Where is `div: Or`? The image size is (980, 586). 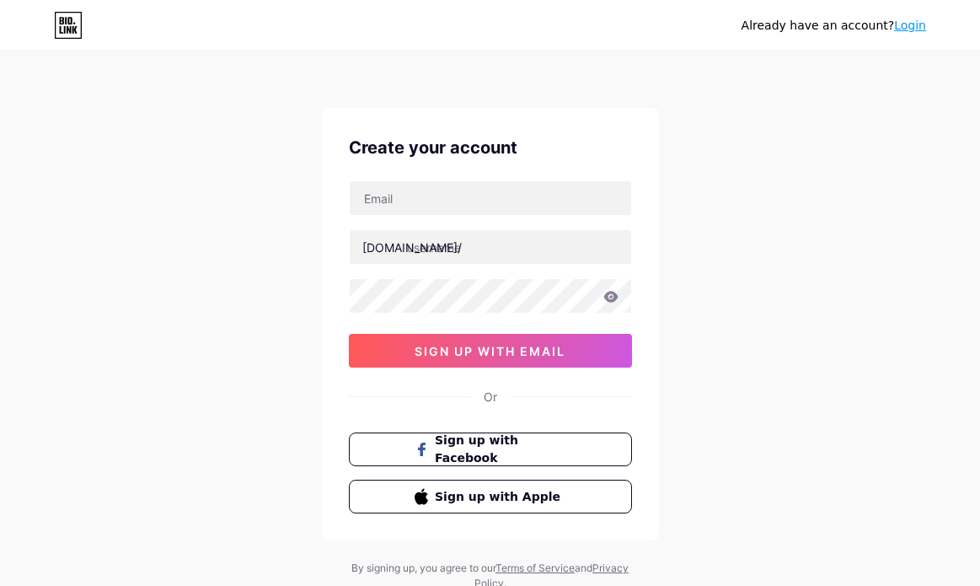
div: Or is located at coordinates (491, 396).